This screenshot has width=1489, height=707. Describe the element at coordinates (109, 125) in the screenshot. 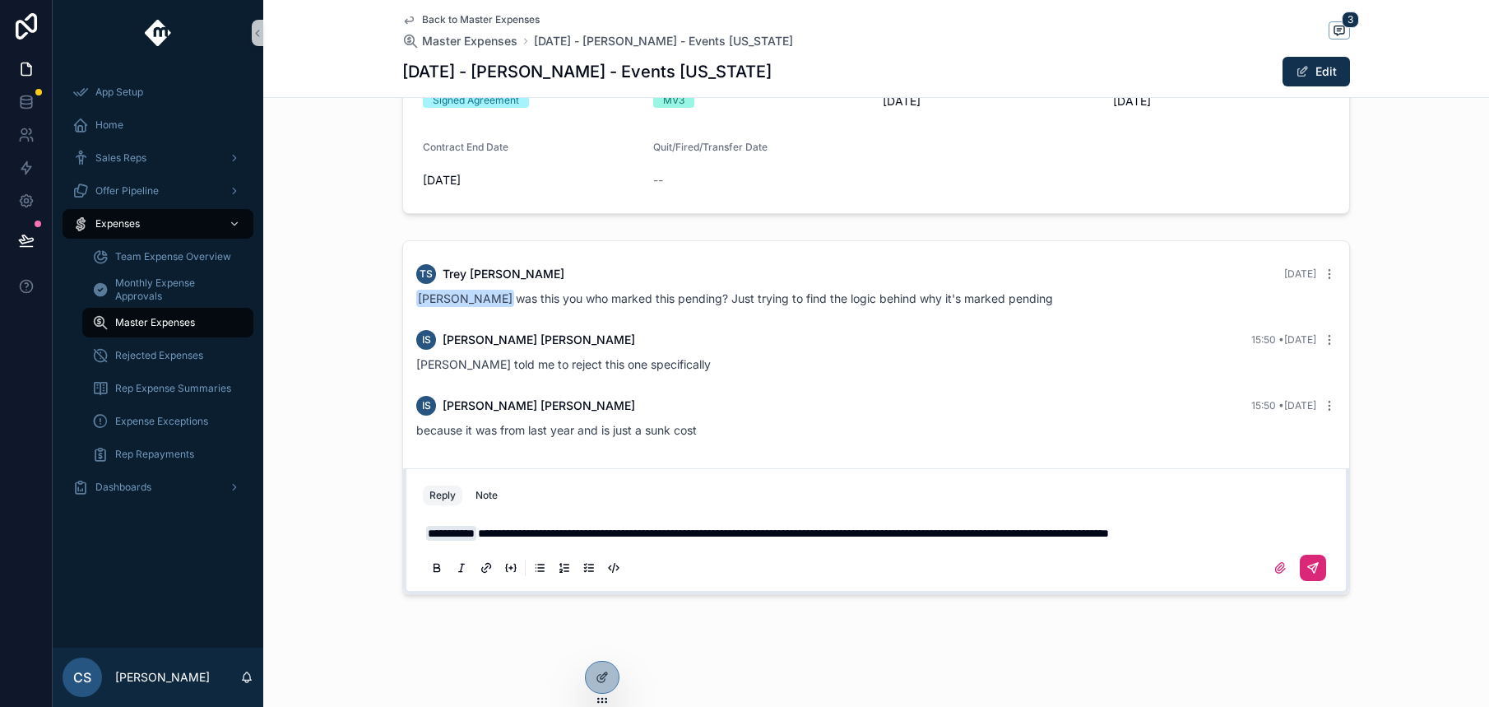

I see `span: Home` at that location.